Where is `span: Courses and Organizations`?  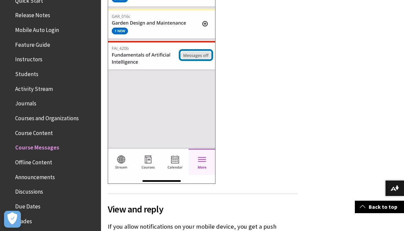
span: Courses and Organizations is located at coordinates (47, 117).